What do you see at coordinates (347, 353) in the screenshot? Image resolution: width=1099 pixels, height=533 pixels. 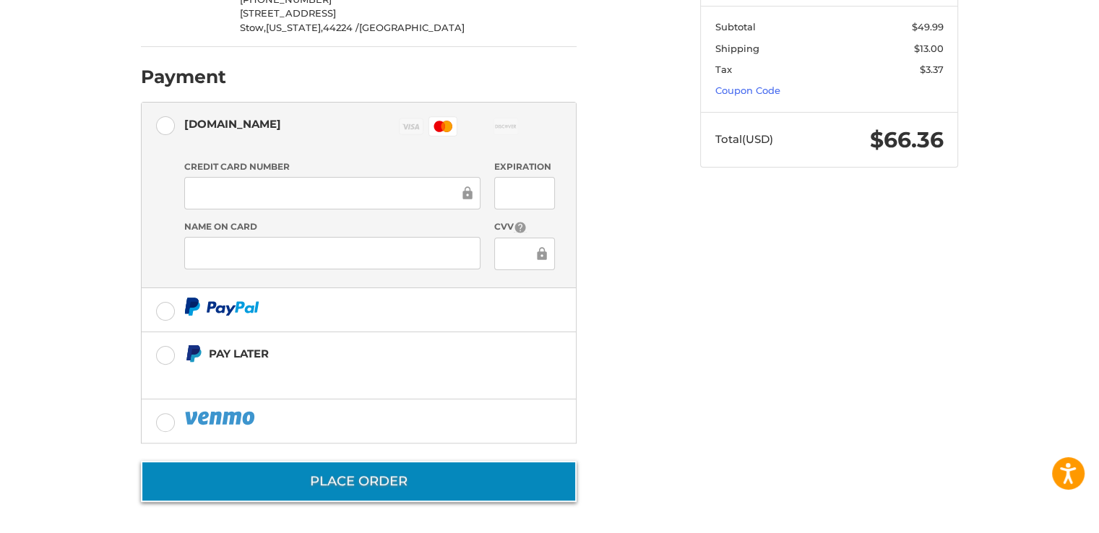 I see `div: Pay Later` at bounding box center [347, 353].